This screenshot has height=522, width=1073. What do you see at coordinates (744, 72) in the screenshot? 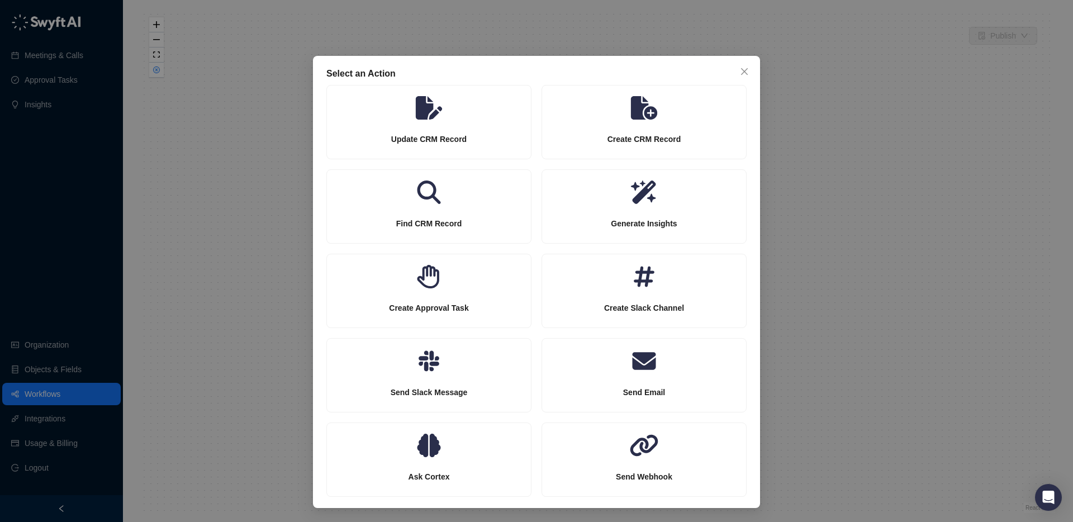
I see `span: close` at bounding box center [744, 72].